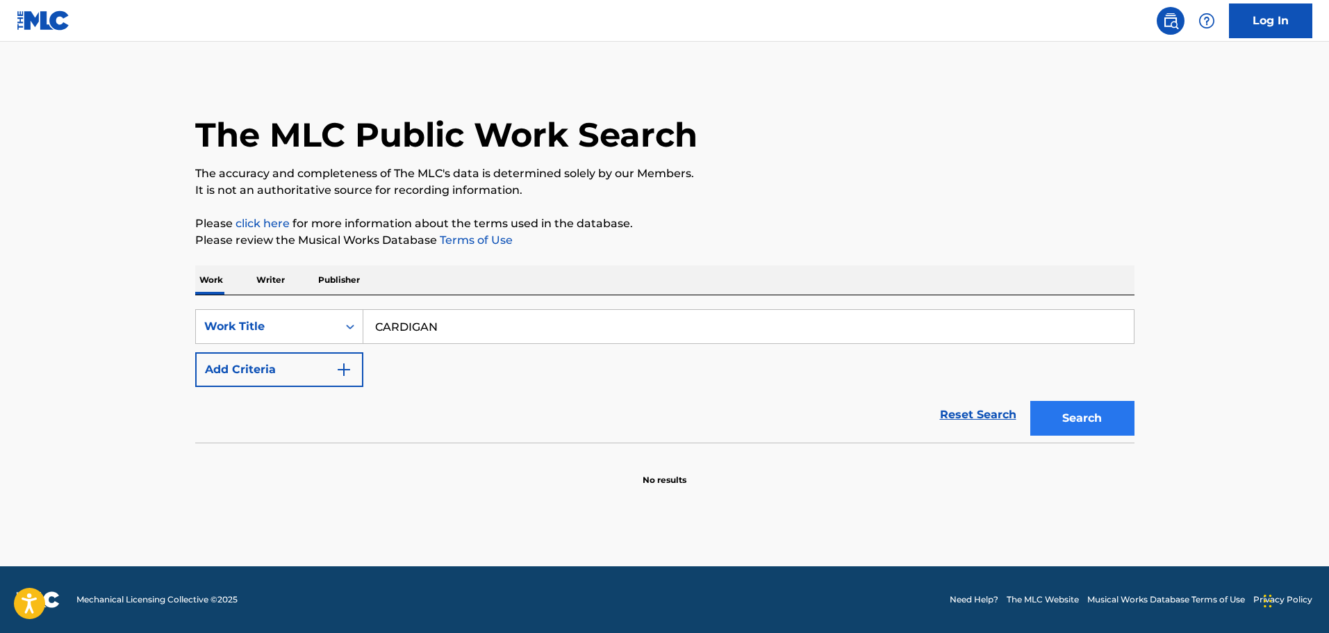  What do you see at coordinates (1166, 600) in the screenshot?
I see `a: Musical Works Database Terms of Use` at bounding box center [1166, 600].